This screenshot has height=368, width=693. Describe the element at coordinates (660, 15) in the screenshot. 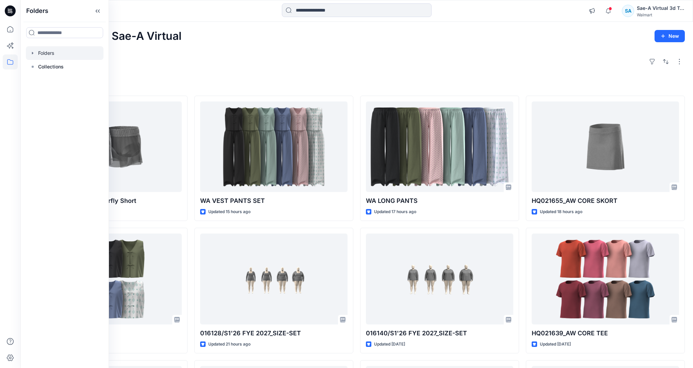

I see `div: Walmart` at that location.